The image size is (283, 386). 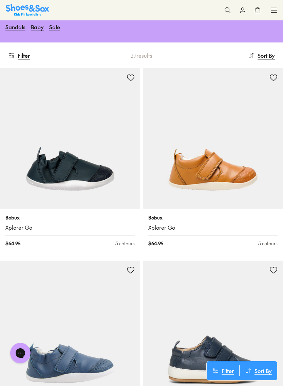 I want to click on a: Sale, so click(x=55, y=27).